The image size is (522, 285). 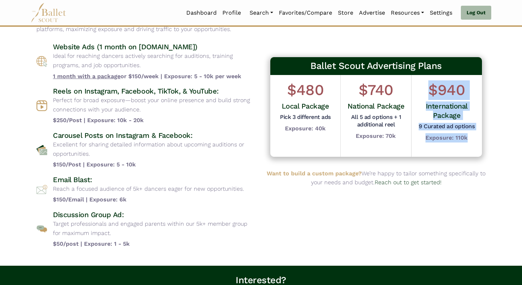 What do you see at coordinates (314, 173) in the screenshot?
I see `b: Want to build a custom package?` at bounding box center [314, 173].